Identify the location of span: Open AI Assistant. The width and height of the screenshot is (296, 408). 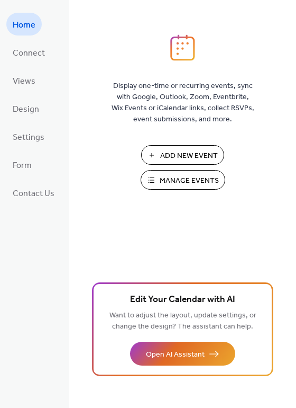
(175, 354).